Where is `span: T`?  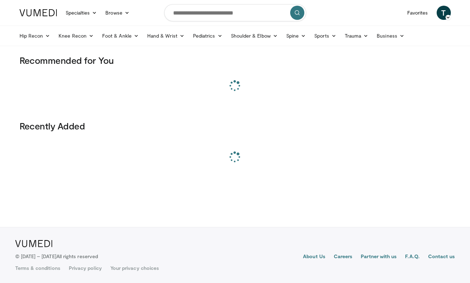 span: T is located at coordinates (443, 13).